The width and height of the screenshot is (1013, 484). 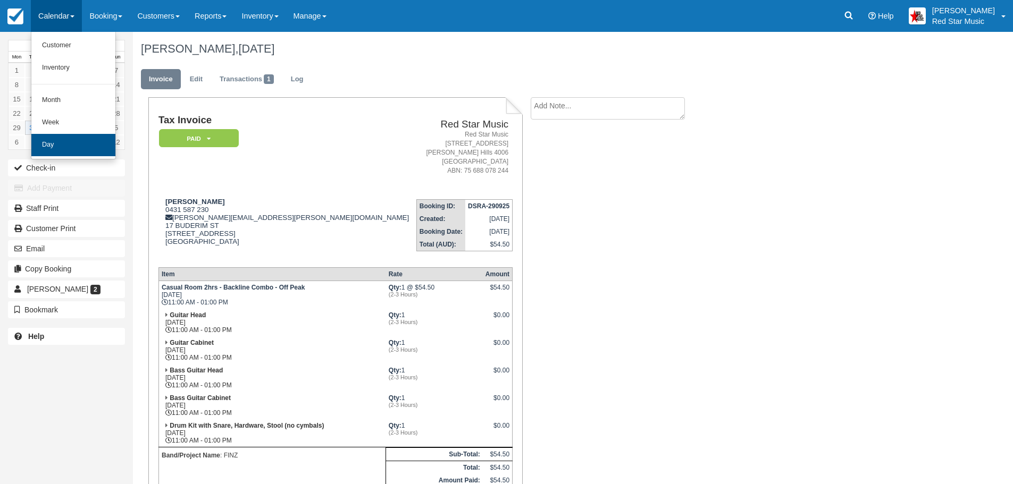 What do you see at coordinates (441, 245) in the screenshot?
I see `th: Total (AUD):` at bounding box center [441, 245].